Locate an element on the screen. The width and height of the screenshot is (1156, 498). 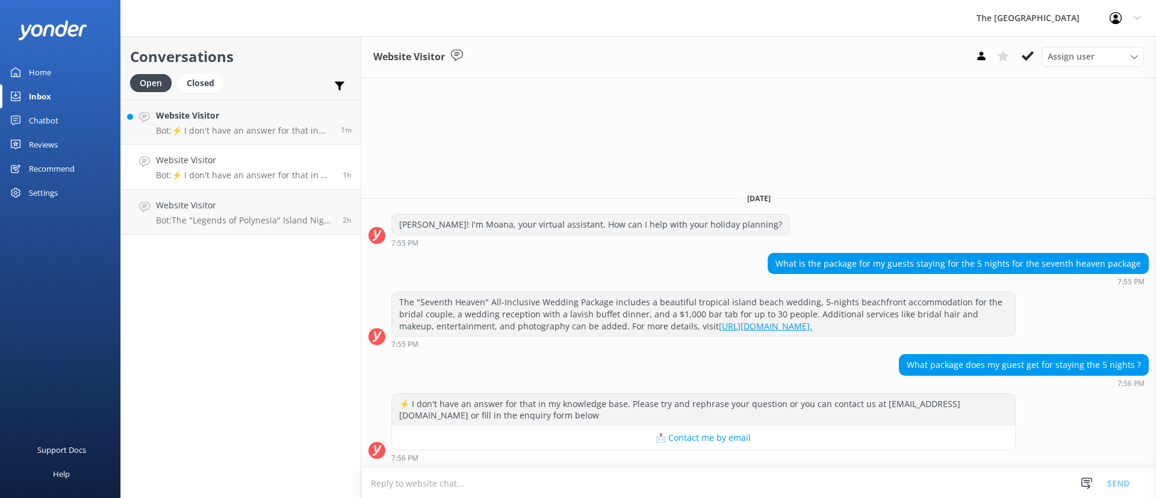
div: Inbox is located at coordinates (40, 96).